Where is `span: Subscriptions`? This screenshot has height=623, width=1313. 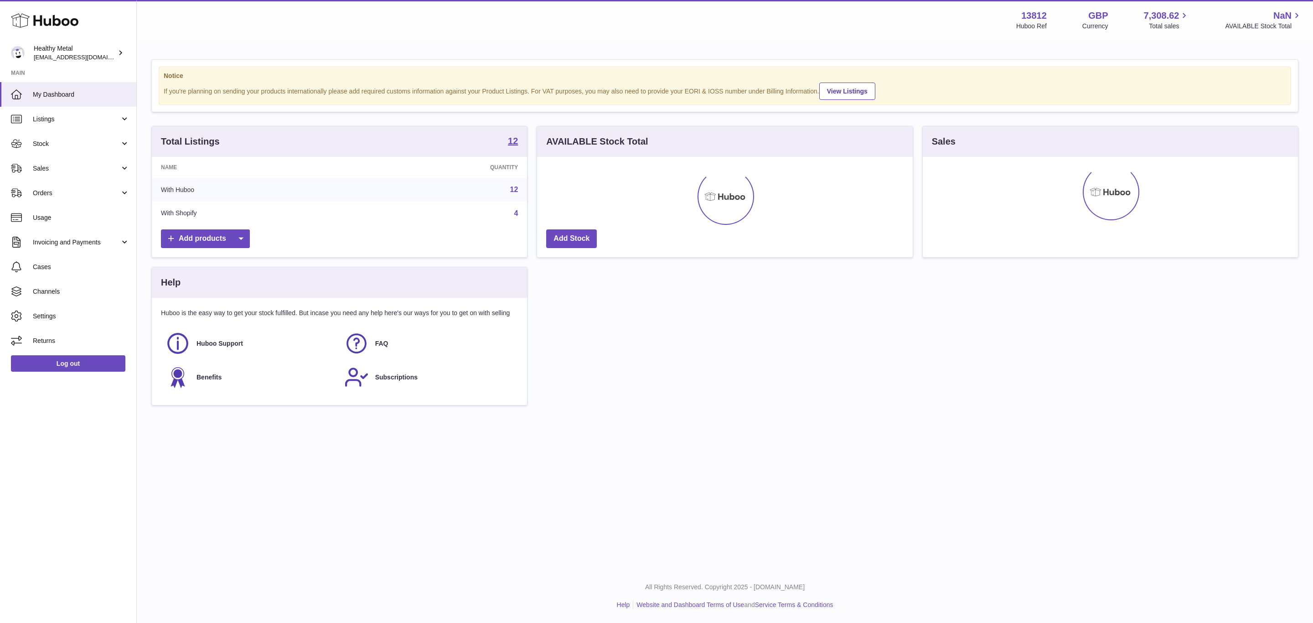 span: Subscriptions is located at coordinates (396, 377).